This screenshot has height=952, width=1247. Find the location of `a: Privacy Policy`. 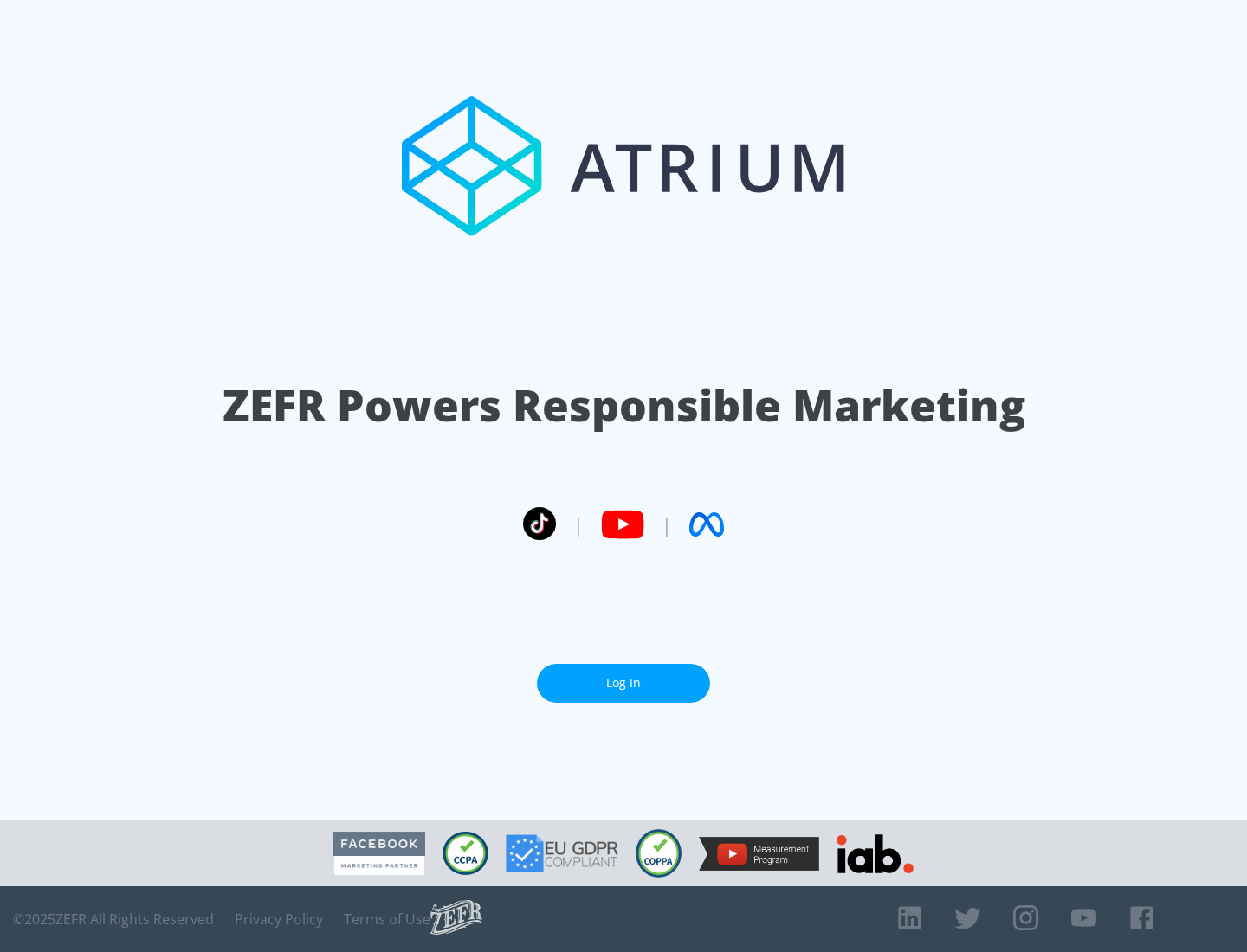

a: Privacy Policy is located at coordinates (279, 919).